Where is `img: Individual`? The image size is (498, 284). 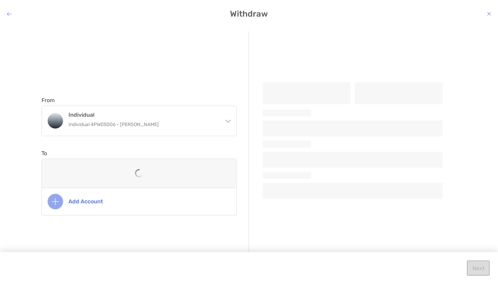
img: Individual is located at coordinates (55, 121).